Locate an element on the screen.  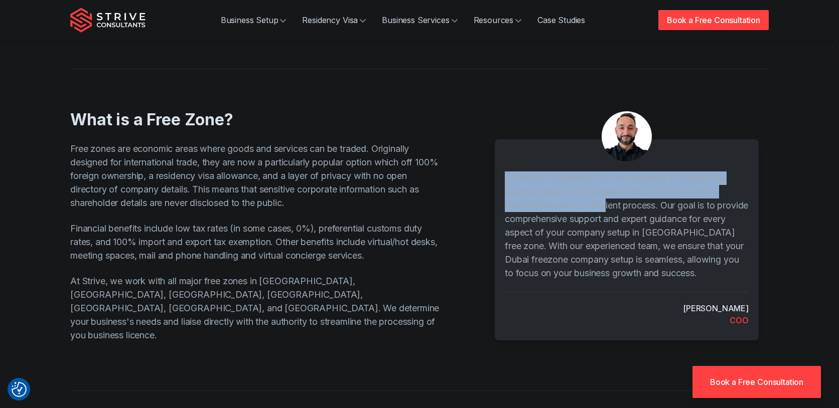
a: Resources is located at coordinates (498, 20).